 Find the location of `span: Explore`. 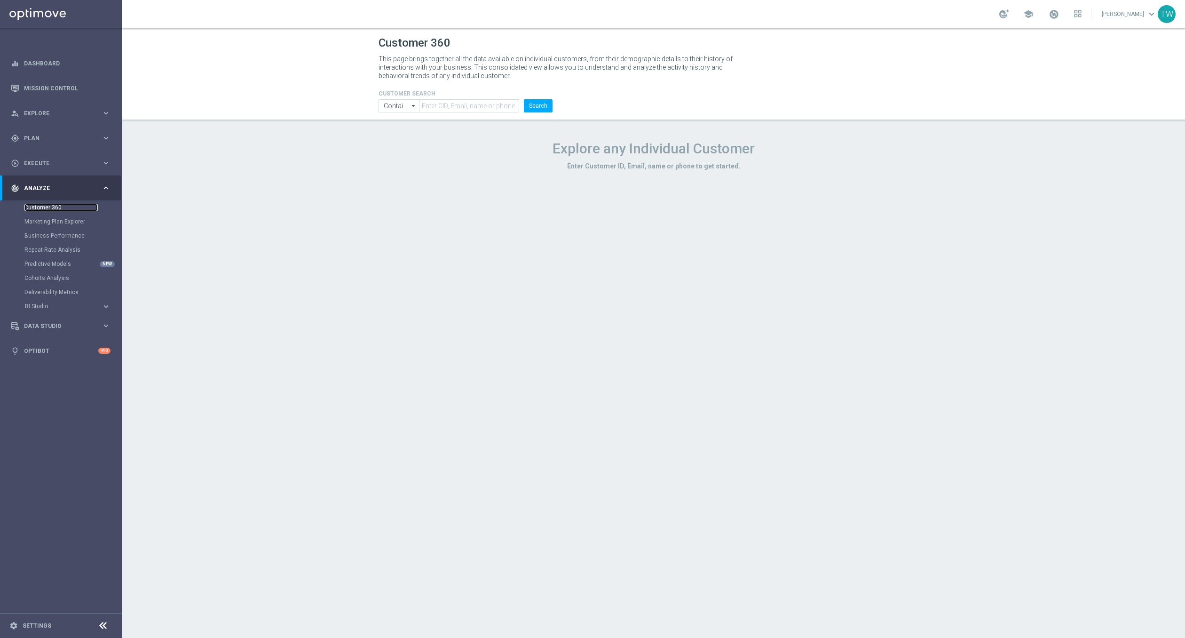

span: Explore is located at coordinates (63, 113).